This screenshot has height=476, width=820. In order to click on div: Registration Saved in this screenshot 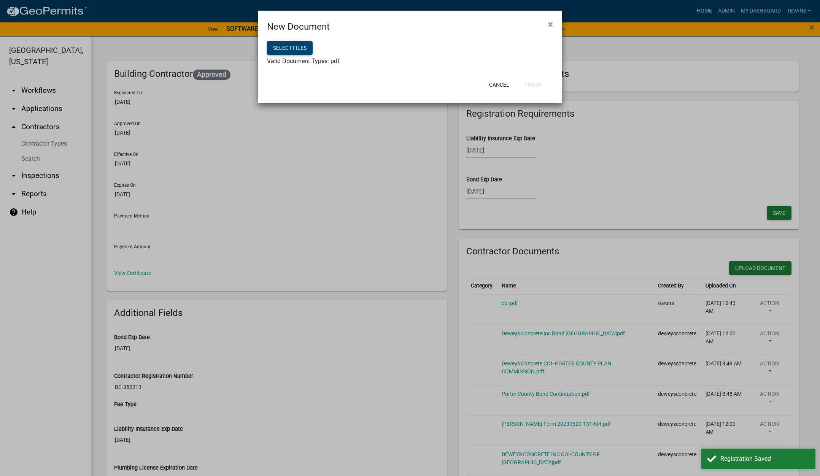, I will do `click(765, 459)`.